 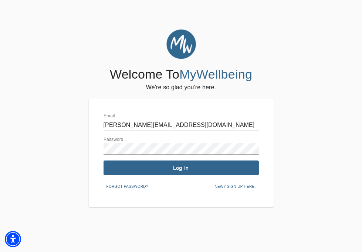 I want to click on button: Forgot password?, so click(x=127, y=187).